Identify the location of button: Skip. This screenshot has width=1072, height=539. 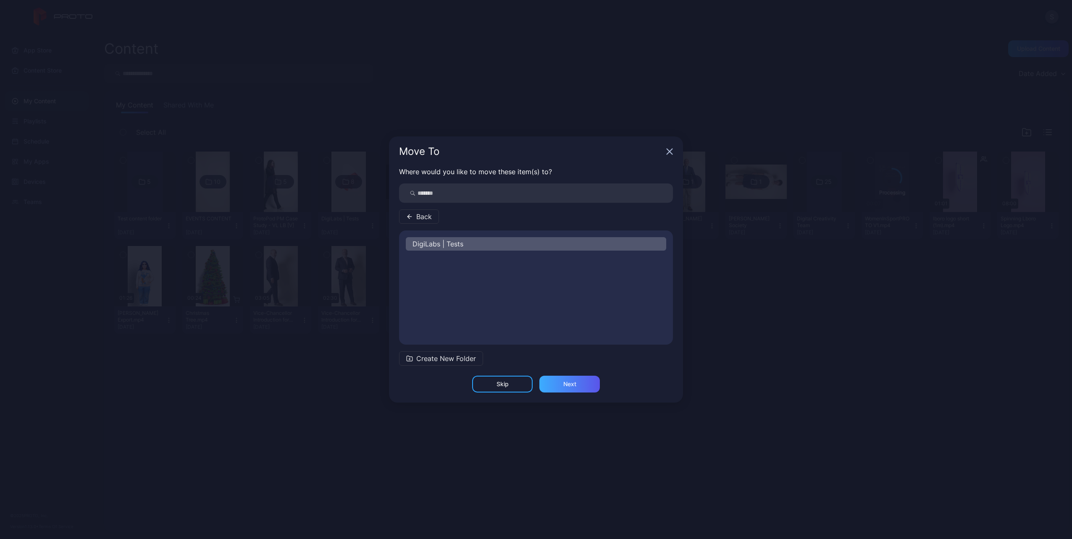
(502, 384).